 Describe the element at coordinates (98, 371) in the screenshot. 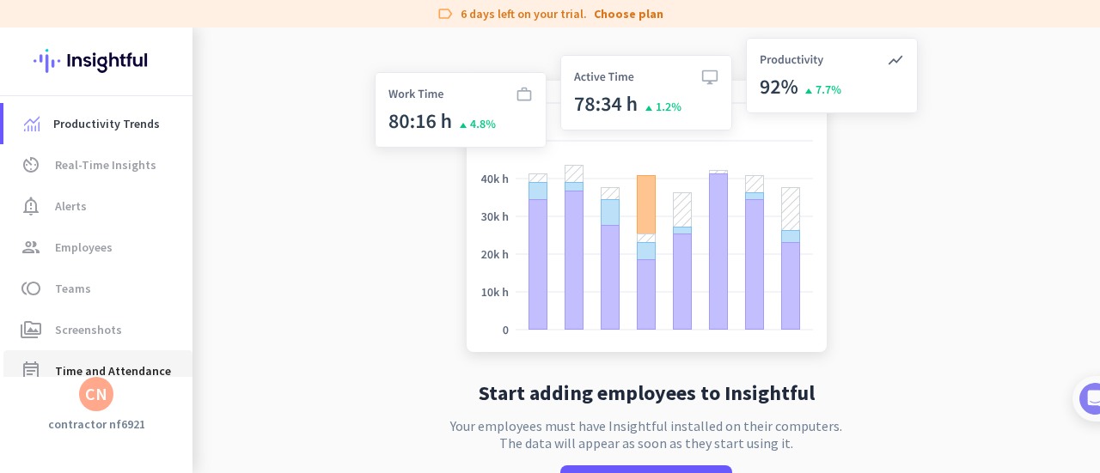

I see `a: event_noteTime and Attendance` at that location.